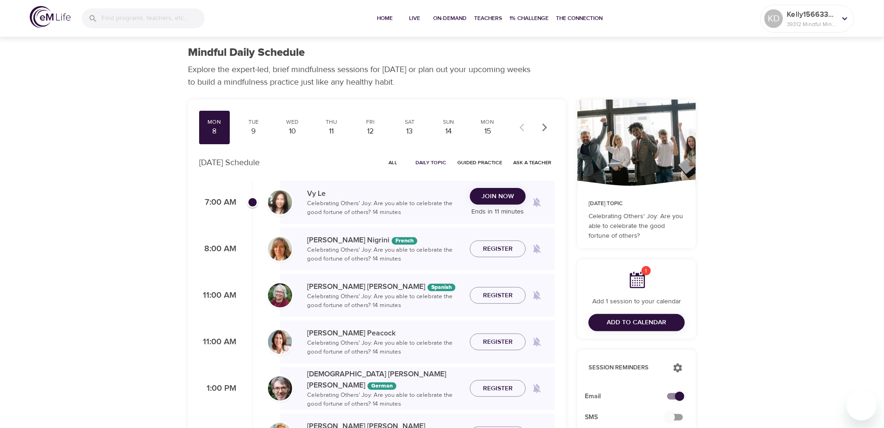 This screenshot has height=428, width=884. I want to click on div: KD, so click(774, 19).